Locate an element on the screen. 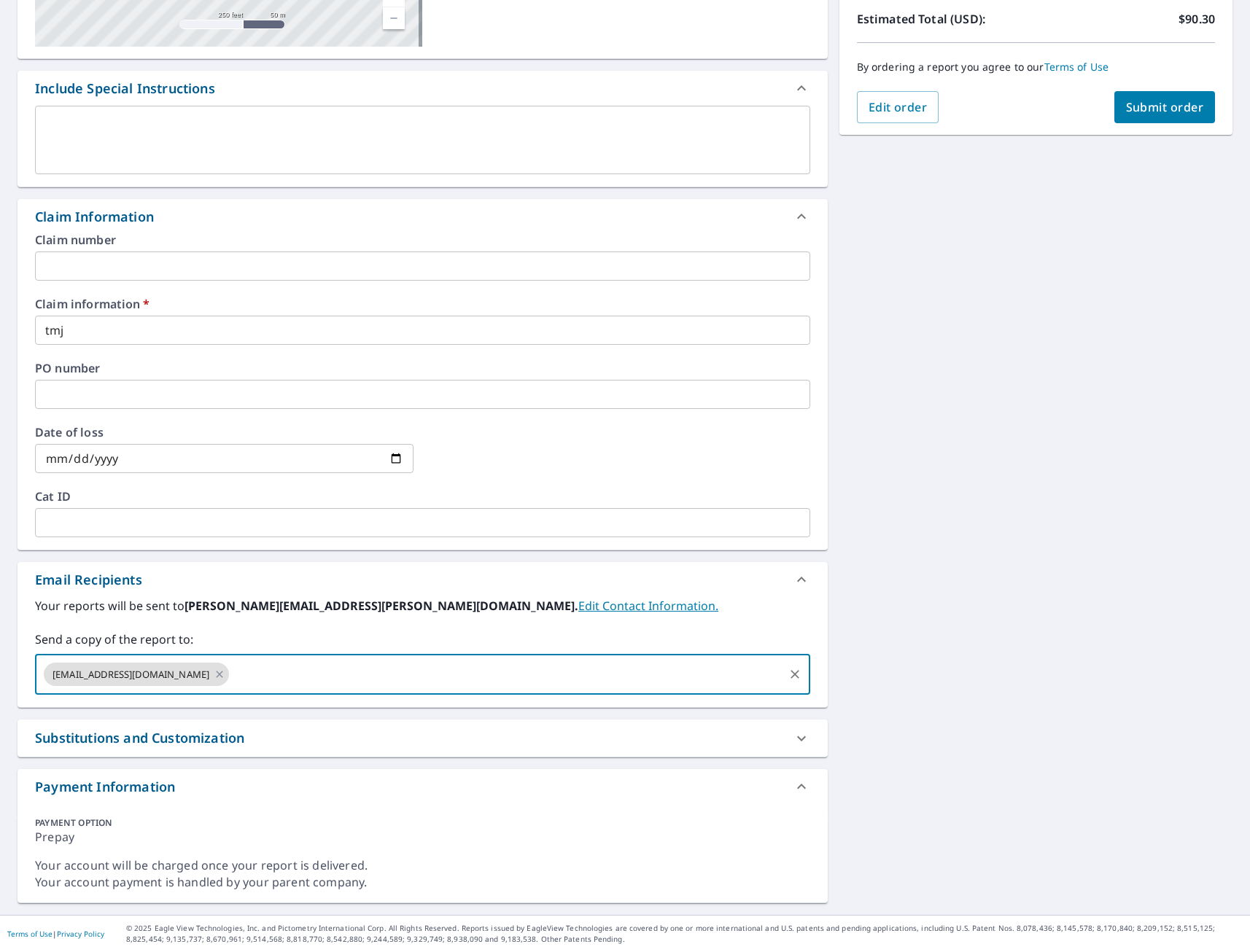 Image resolution: width=1250 pixels, height=952 pixels. span: Submit order is located at coordinates (1165, 107).